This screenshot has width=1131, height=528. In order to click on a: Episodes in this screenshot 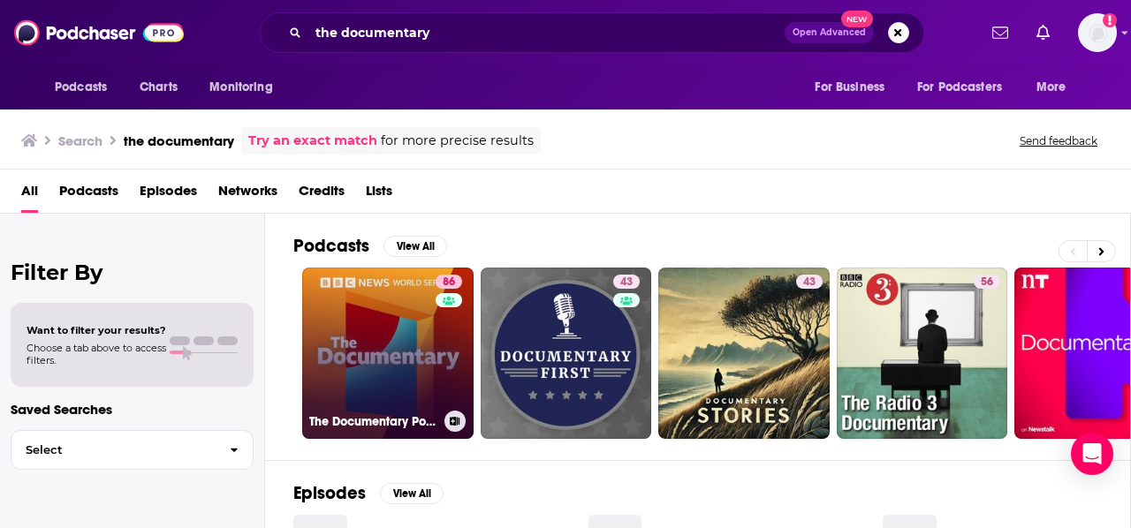, I will do `click(168, 194)`.